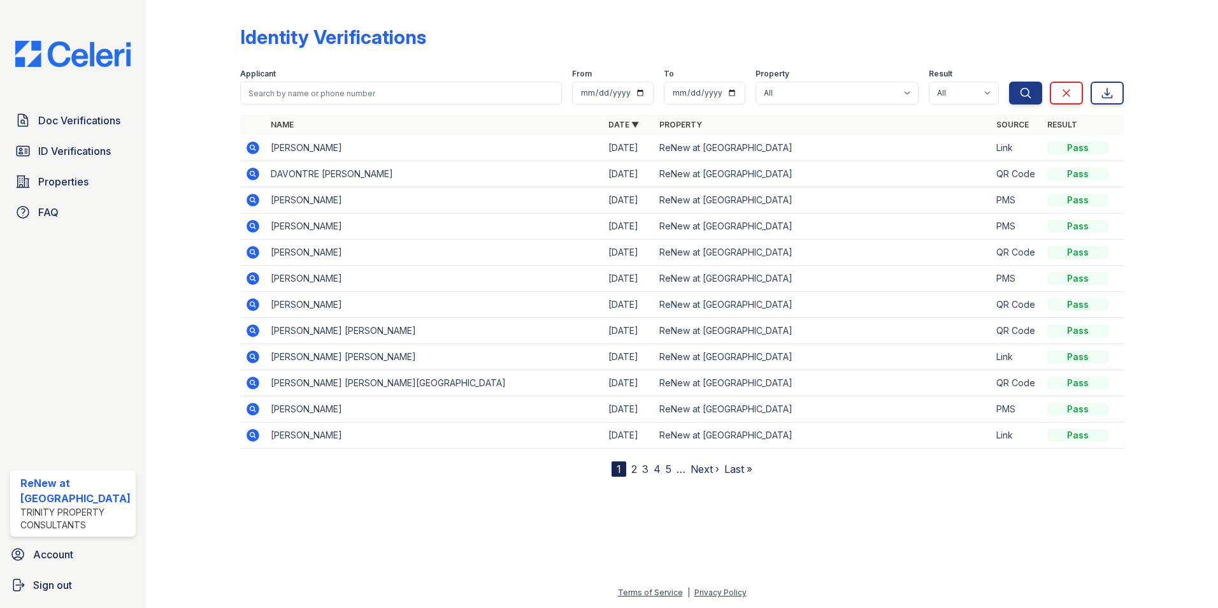 The width and height of the screenshot is (1218, 608). Describe the element at coordinates (772, 74) in the screenshot. I see `label: Property` at that location.